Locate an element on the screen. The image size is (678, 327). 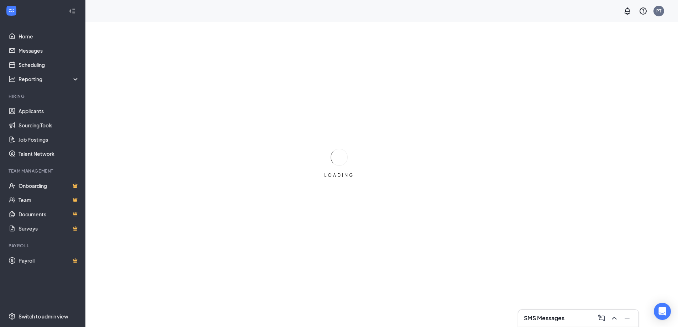
div: LOADING is located at coordinates (339, 175).